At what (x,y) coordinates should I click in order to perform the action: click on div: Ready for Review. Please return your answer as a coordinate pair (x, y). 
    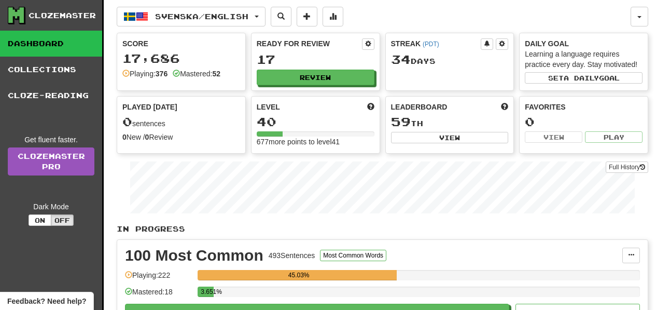
    Looking at the image, I should click on (309, 44).